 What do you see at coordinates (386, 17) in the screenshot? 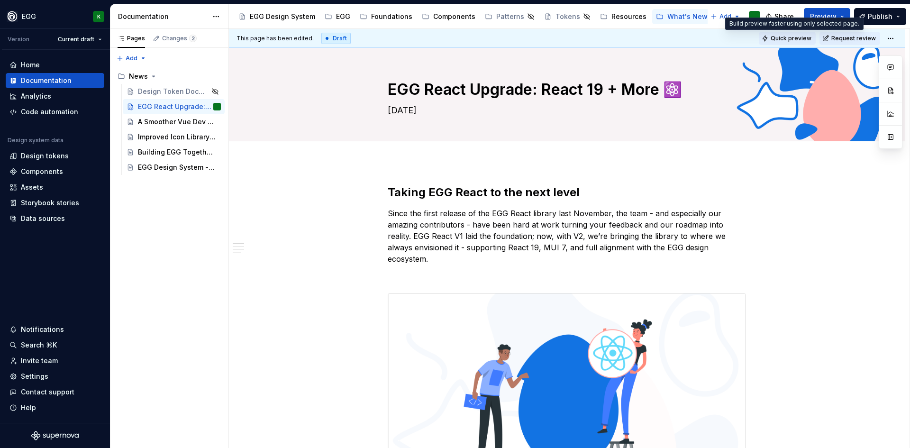
I see `a: Foundations` at bounding box center [386, 17].